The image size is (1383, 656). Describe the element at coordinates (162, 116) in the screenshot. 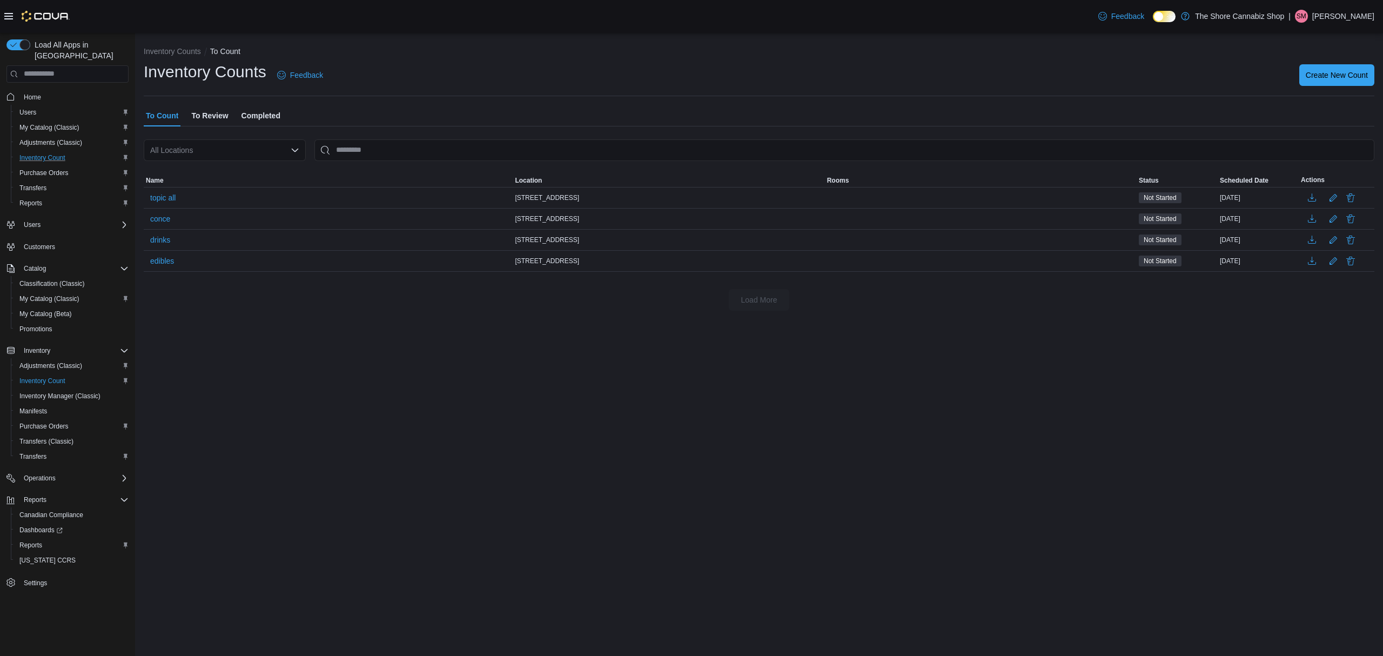

I see `span: To Count` at that location.